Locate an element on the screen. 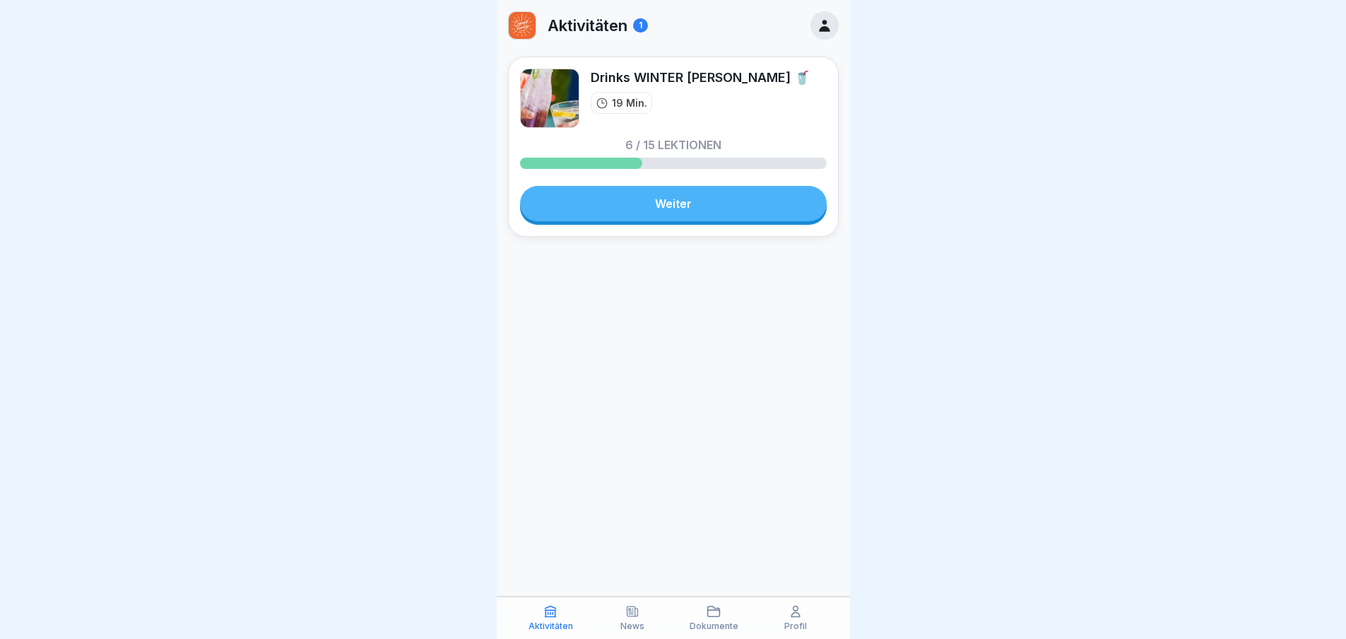 This screenshot has width=1346, height=639. p: 6 / 15 Lektionen is located at coordinates (673, 145).